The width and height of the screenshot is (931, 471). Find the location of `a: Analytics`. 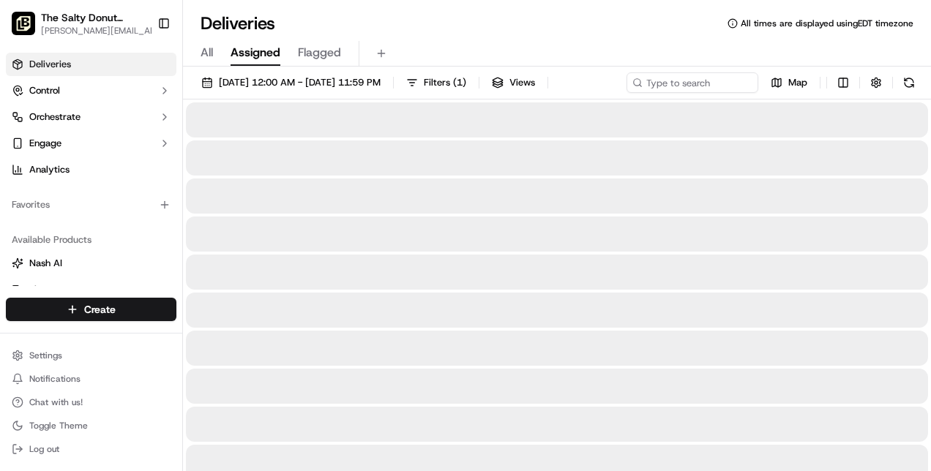

a: Analytics is located at coordinates (91, 170).